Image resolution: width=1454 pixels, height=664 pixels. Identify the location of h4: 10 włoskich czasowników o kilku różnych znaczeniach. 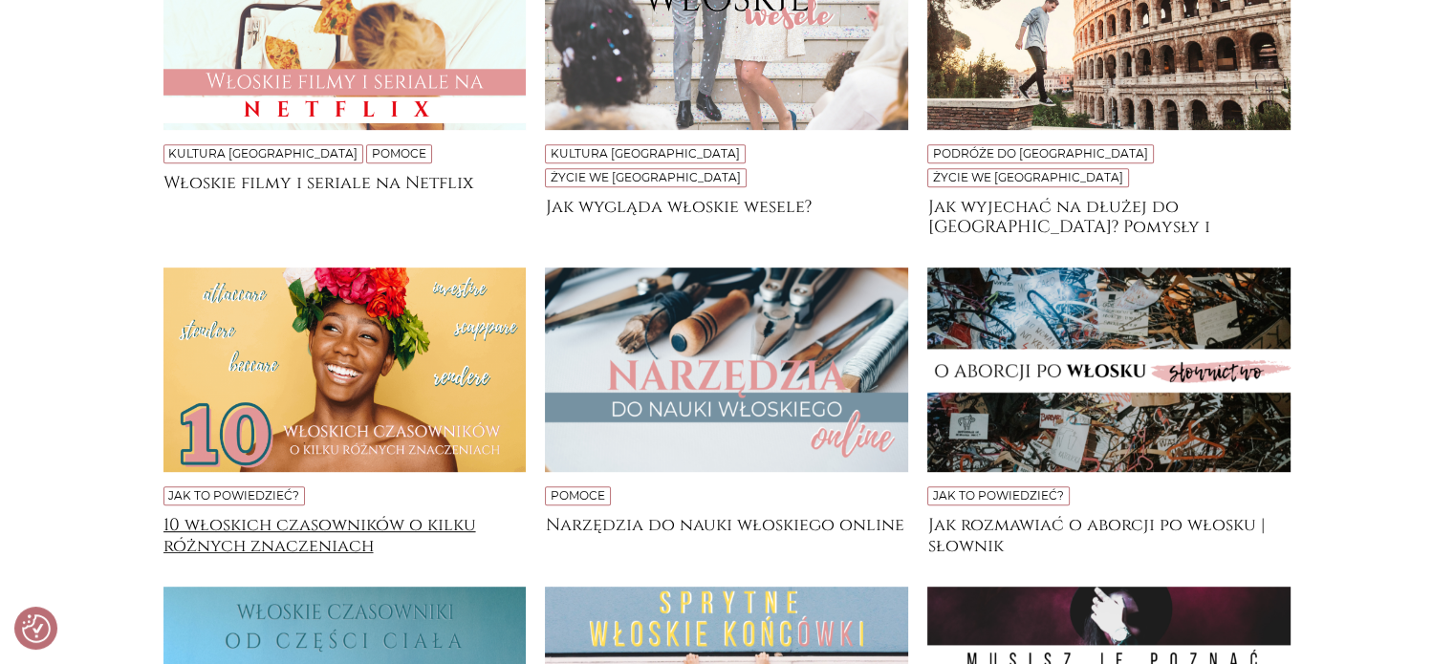
(345, 534).